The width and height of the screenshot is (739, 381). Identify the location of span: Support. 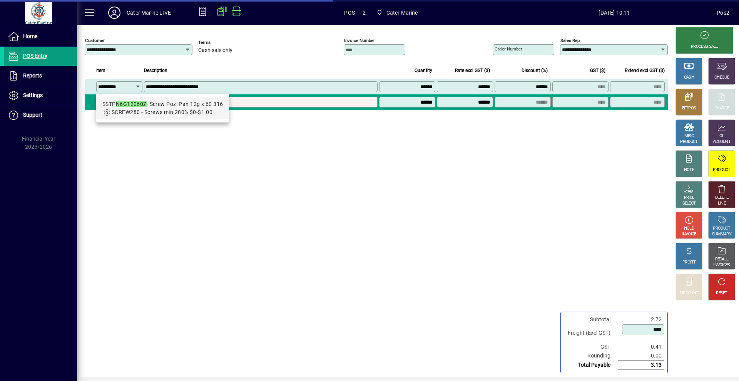
(33, 115).